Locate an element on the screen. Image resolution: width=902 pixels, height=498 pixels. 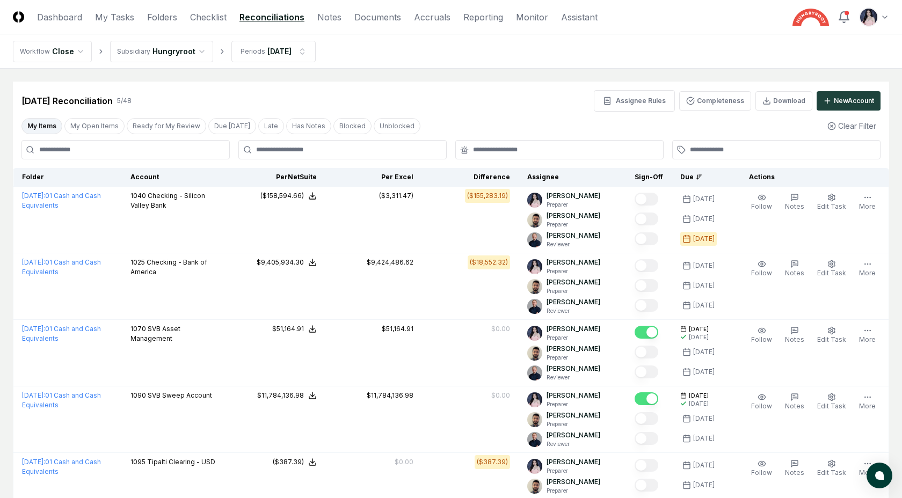
span: 1090 is located at coordinates (138, 395).